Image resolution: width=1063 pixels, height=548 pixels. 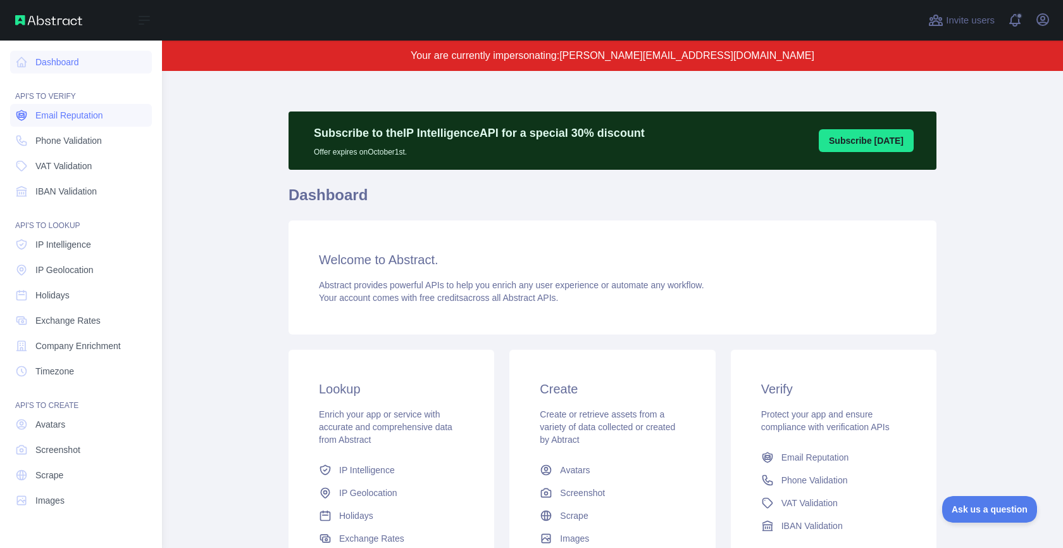 I want to click on a: Images, so click(x=81, y=500).